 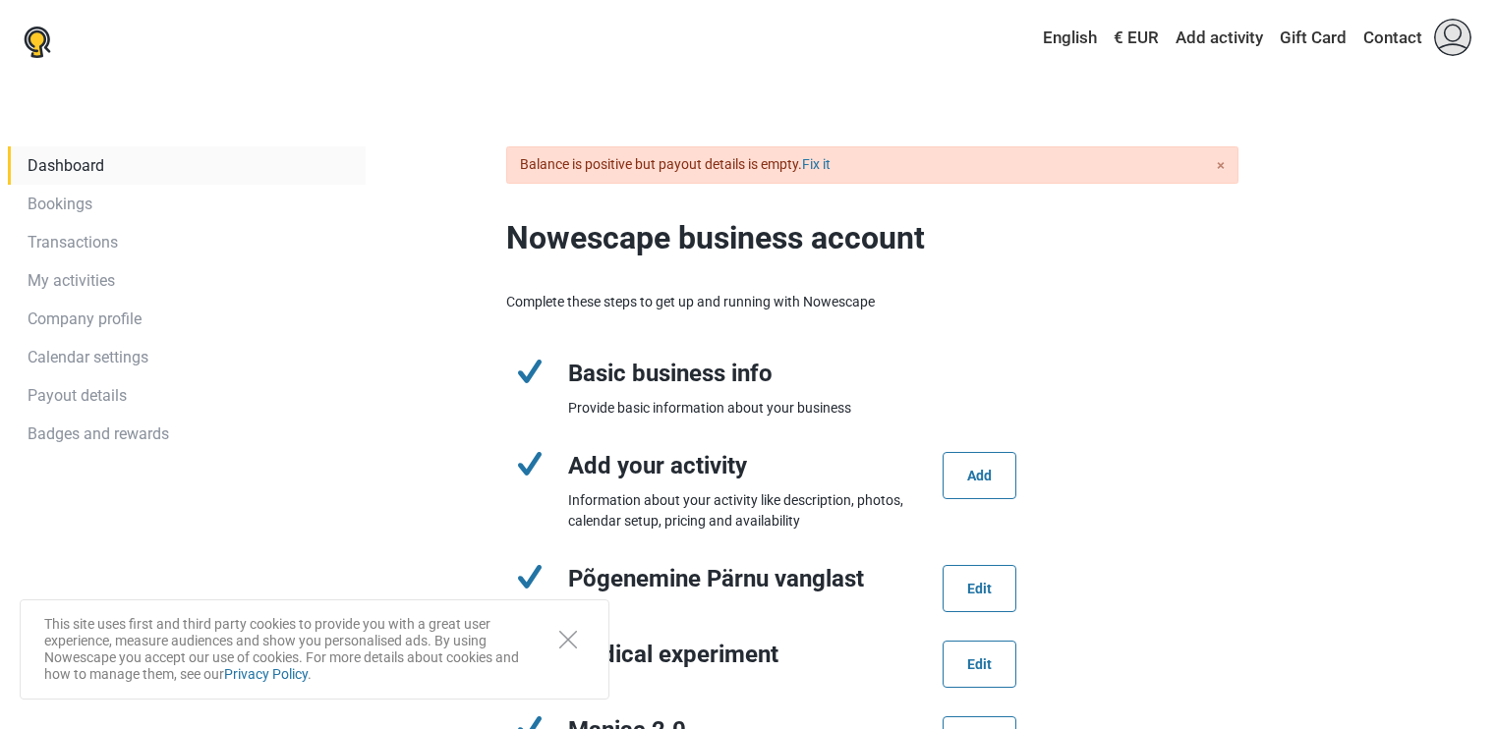 I want to click on a: My activities, so click(x=187, y=280).